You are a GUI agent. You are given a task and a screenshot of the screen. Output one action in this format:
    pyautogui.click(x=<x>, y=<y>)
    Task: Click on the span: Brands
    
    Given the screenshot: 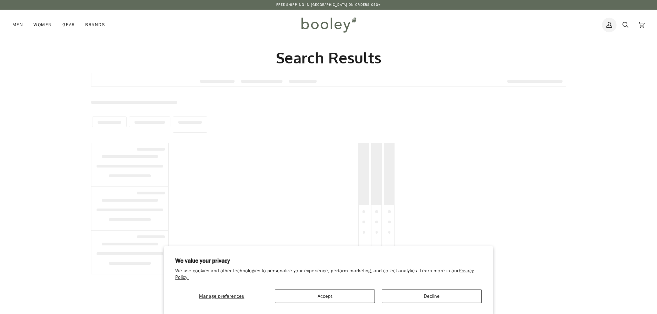 What is the action you would take?
    pyautogui.click(x=95, y=25)
    